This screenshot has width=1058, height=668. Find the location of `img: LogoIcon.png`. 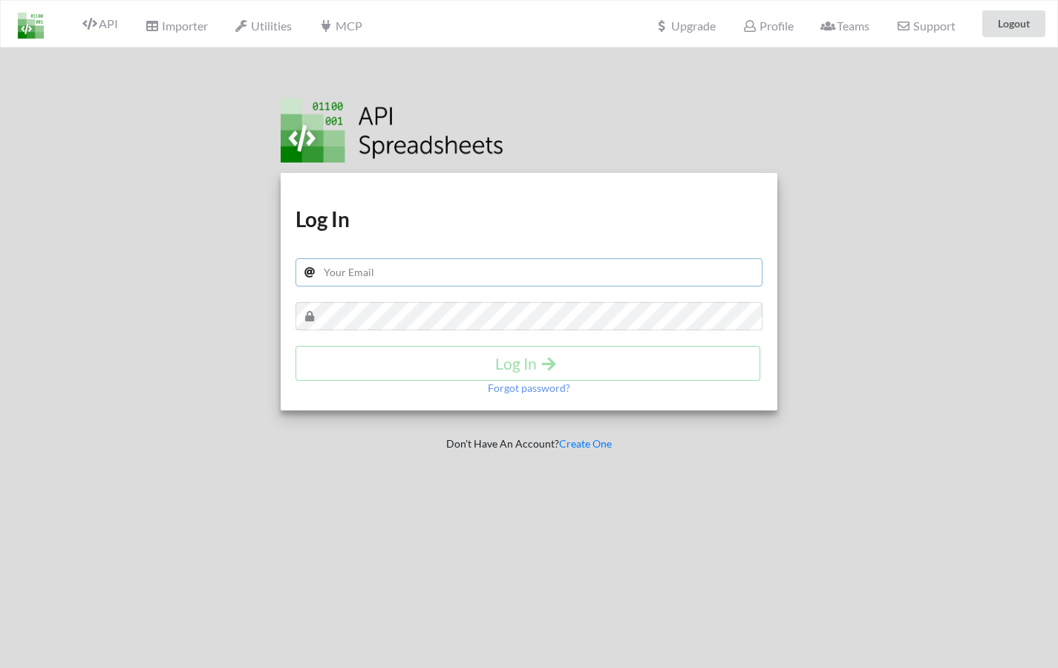

img: LogoIcon.png is located at coordinates (30, 25).